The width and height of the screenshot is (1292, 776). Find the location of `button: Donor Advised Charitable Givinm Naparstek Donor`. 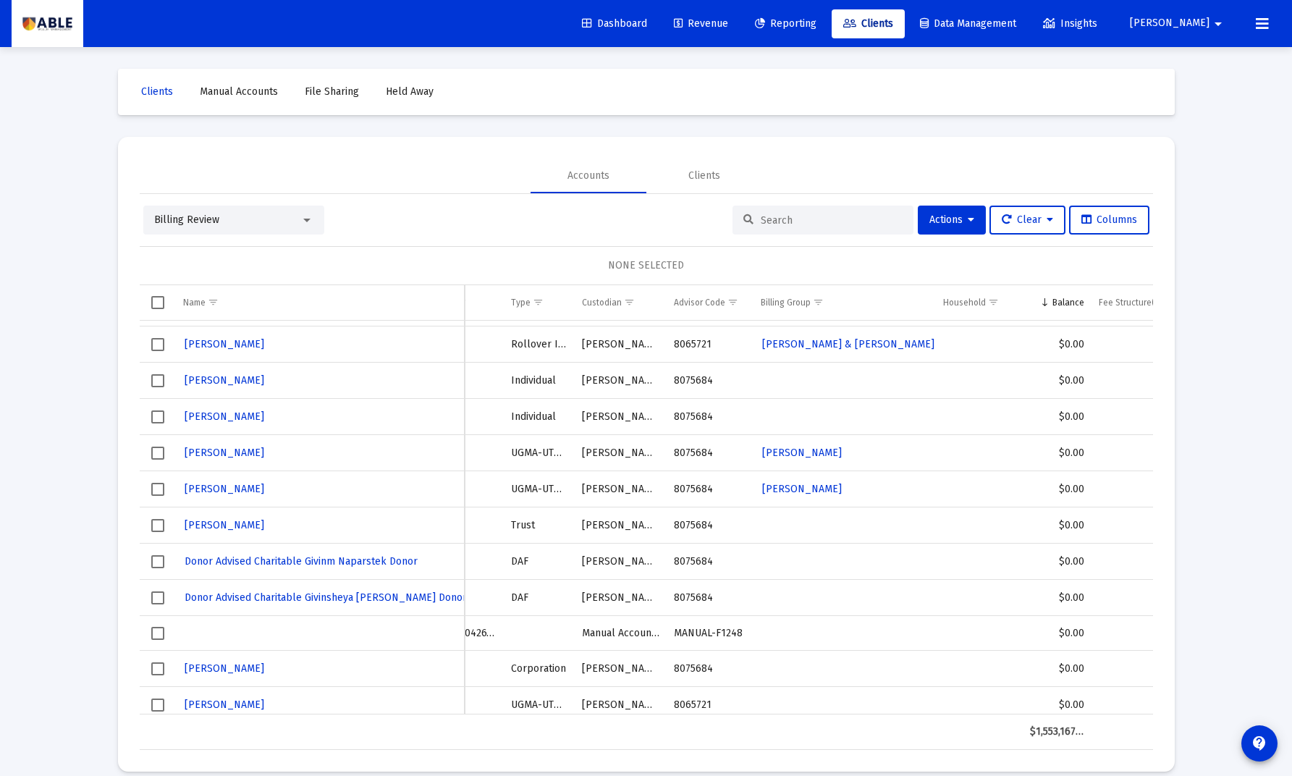

button: Donor Advised Charitable Givinm Naparstek Donor is located at coordinates (301, 561).